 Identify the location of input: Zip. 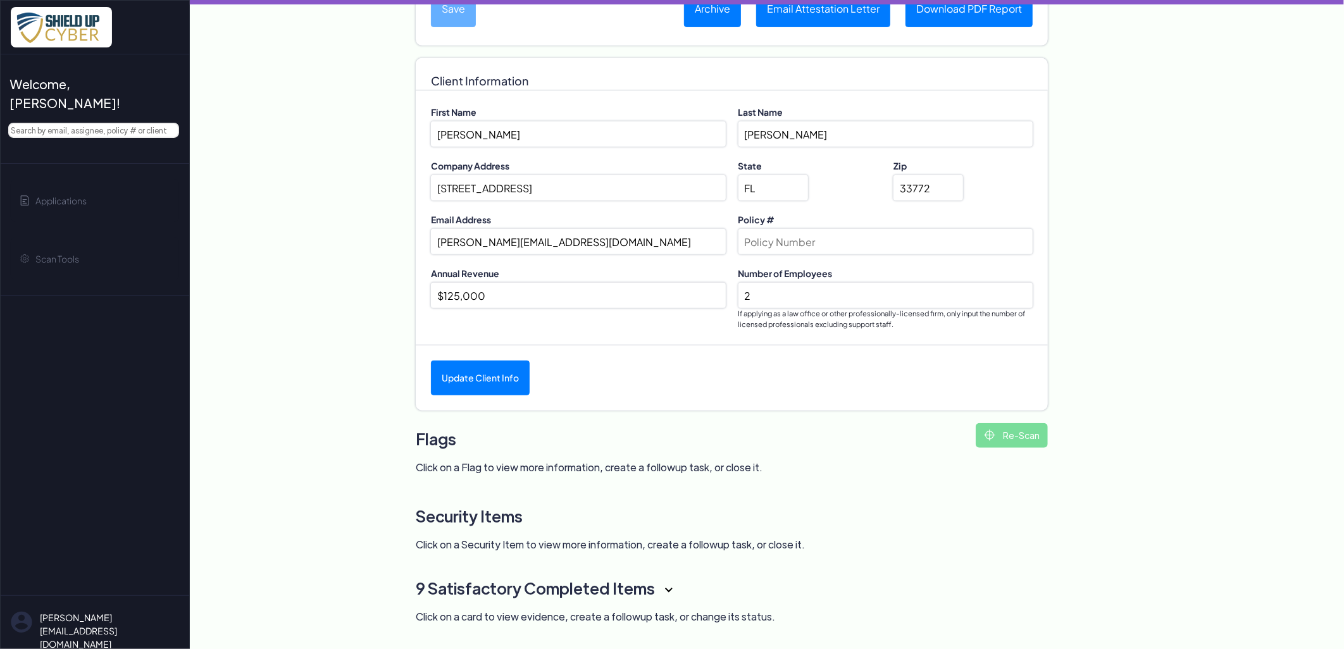
(929, 188).